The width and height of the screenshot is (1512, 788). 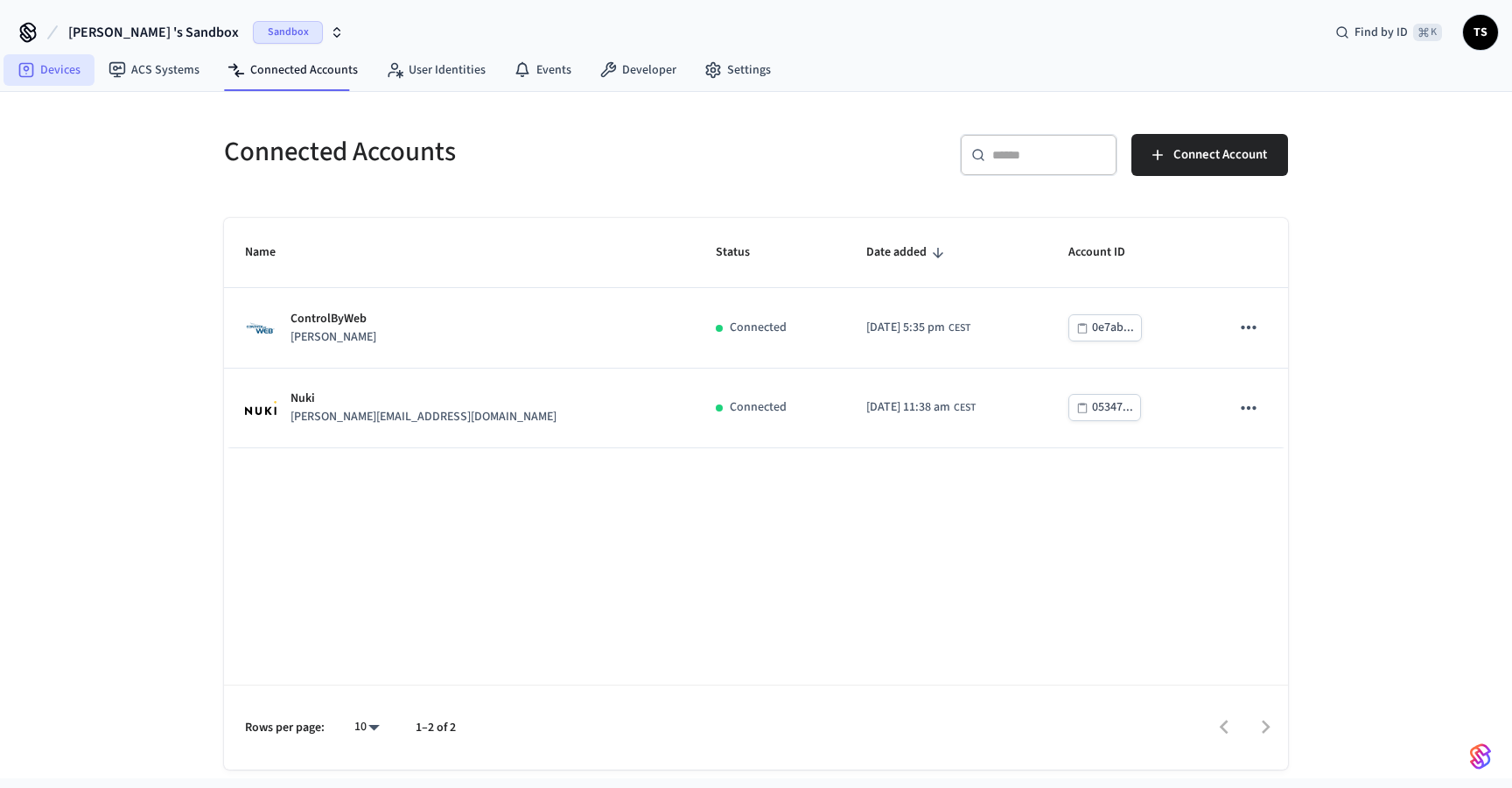 What do you see at coordinates (334, 319) in the screenshot?
I see `p: ControlByWeb` at bounding box center [334, 319].